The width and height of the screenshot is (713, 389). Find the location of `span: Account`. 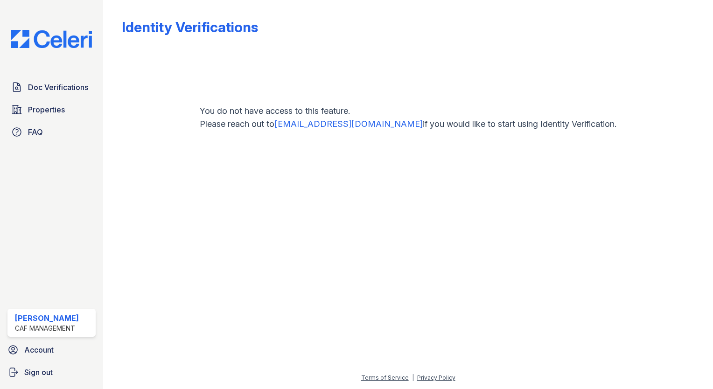

span: Account is located at coordinates (39, 350).